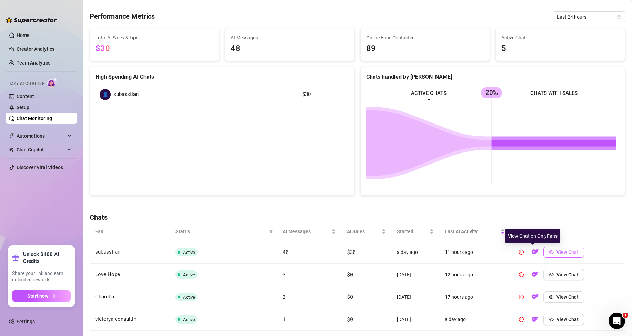  I want to click on a: Content, so click(25, 96).